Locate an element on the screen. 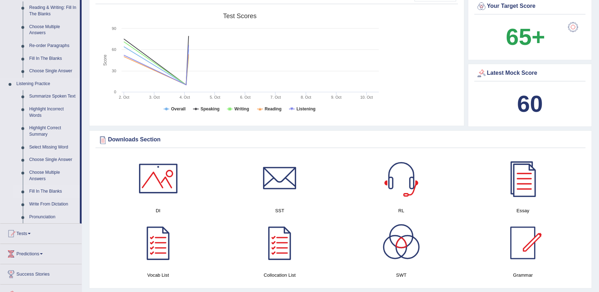  a: Summarize Spoken Text is located at coordinates (53, 97).